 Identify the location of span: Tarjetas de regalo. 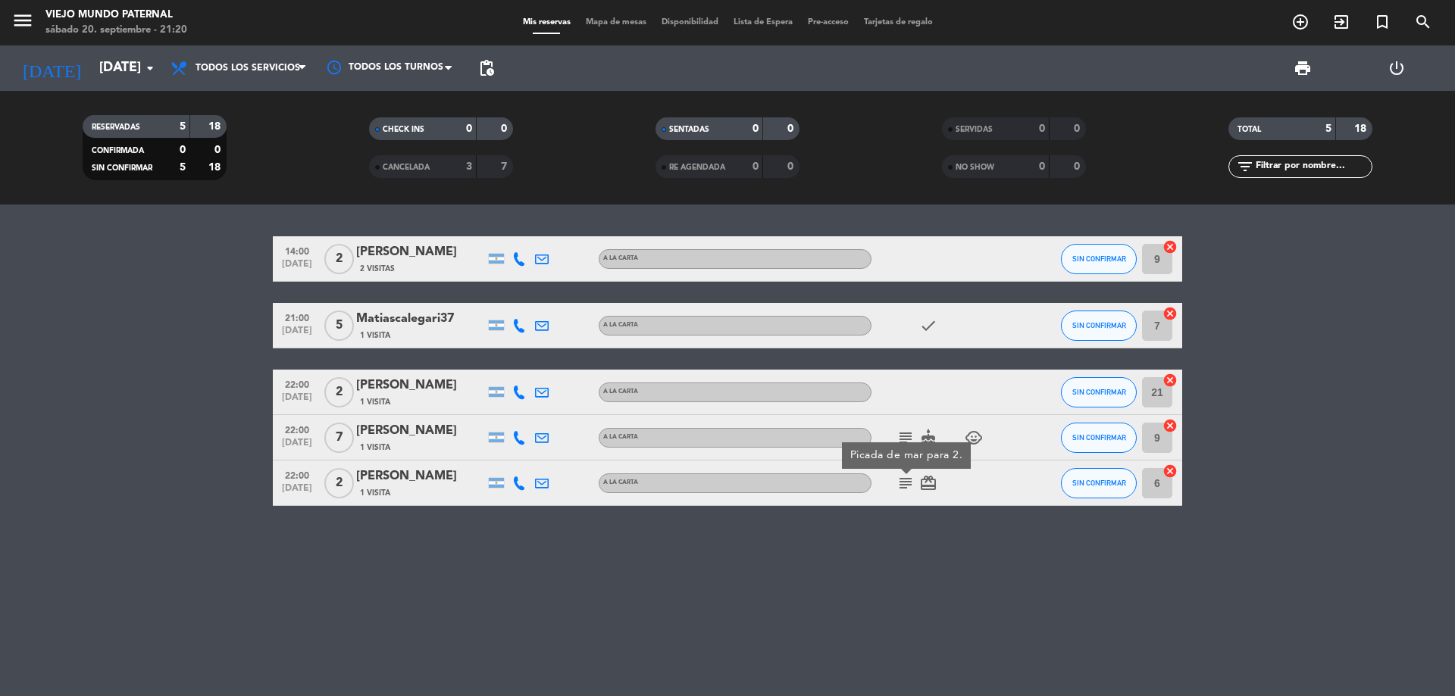
(898, 22).